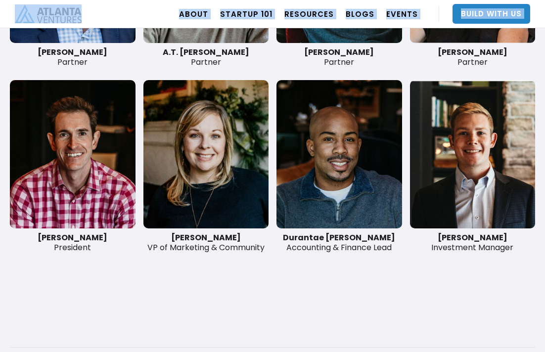 Image resolution: width=545 pixels, height=352 pixels. Describe the element at coordinates (473, 243) in the screenshot. I see `div: Investment Manager` at that location.